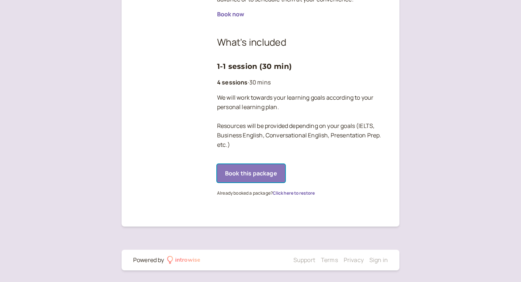 This screenshot has height=282, width=521. I want to click on h3: 1-1 session (30 min), so click(303, 66).